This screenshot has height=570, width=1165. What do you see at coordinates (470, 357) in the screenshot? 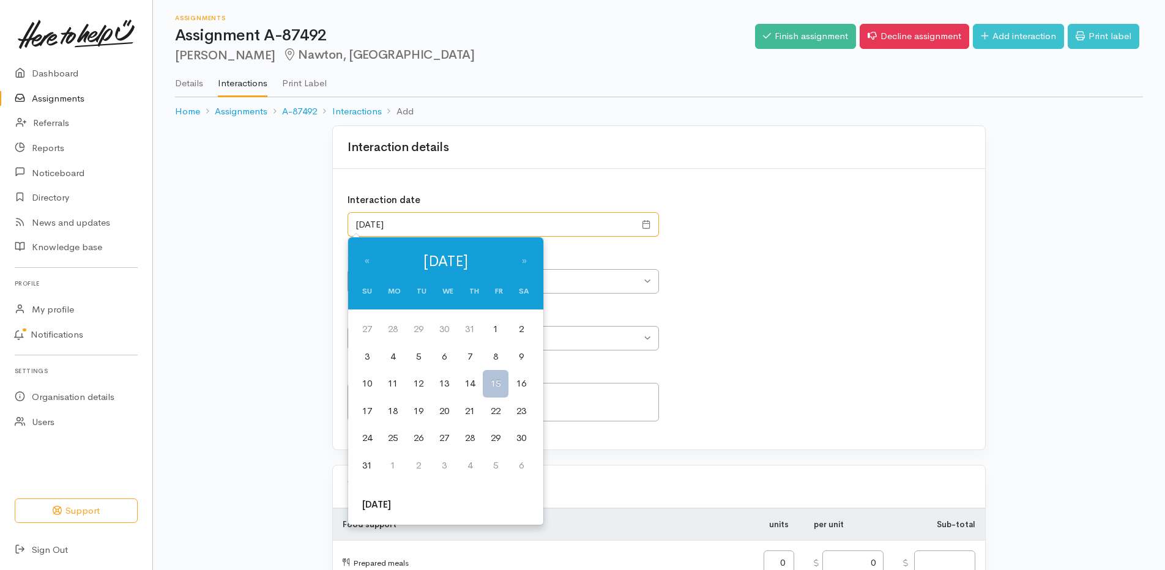
I see `td: 7` at bounding box center [470, 357].